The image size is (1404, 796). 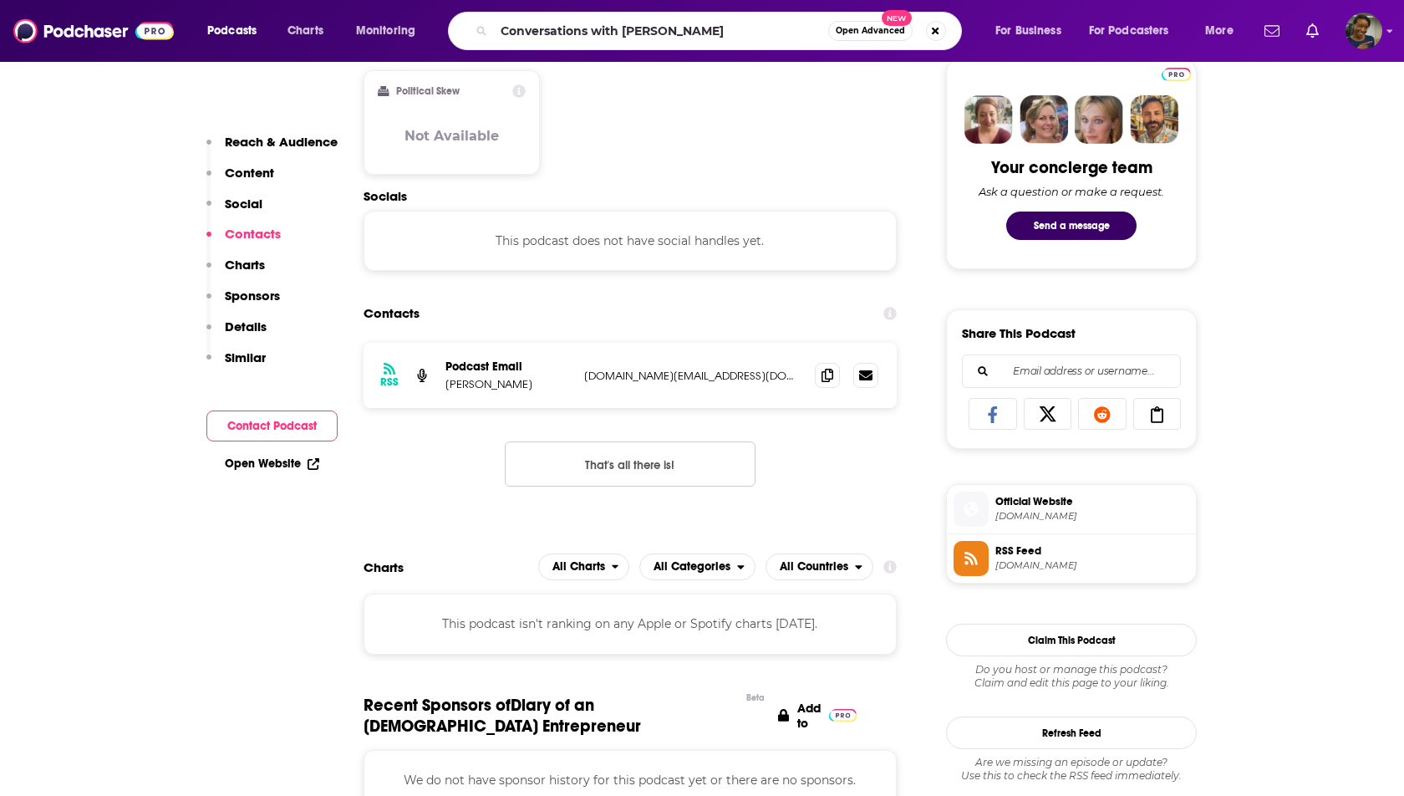 I want to click on p: Sponsors, so click(x=252, y=295).